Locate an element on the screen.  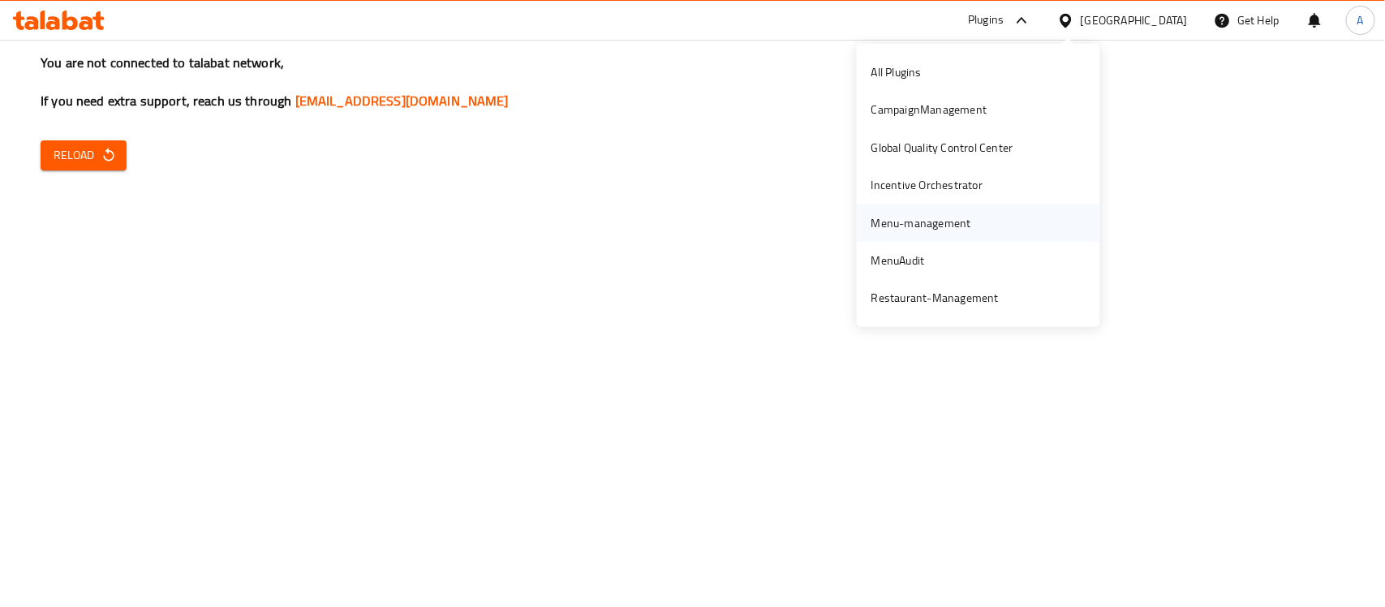
h3: You are not connected to talabat network, If you need extra support, reach us through is located at coordinates (692, 82).